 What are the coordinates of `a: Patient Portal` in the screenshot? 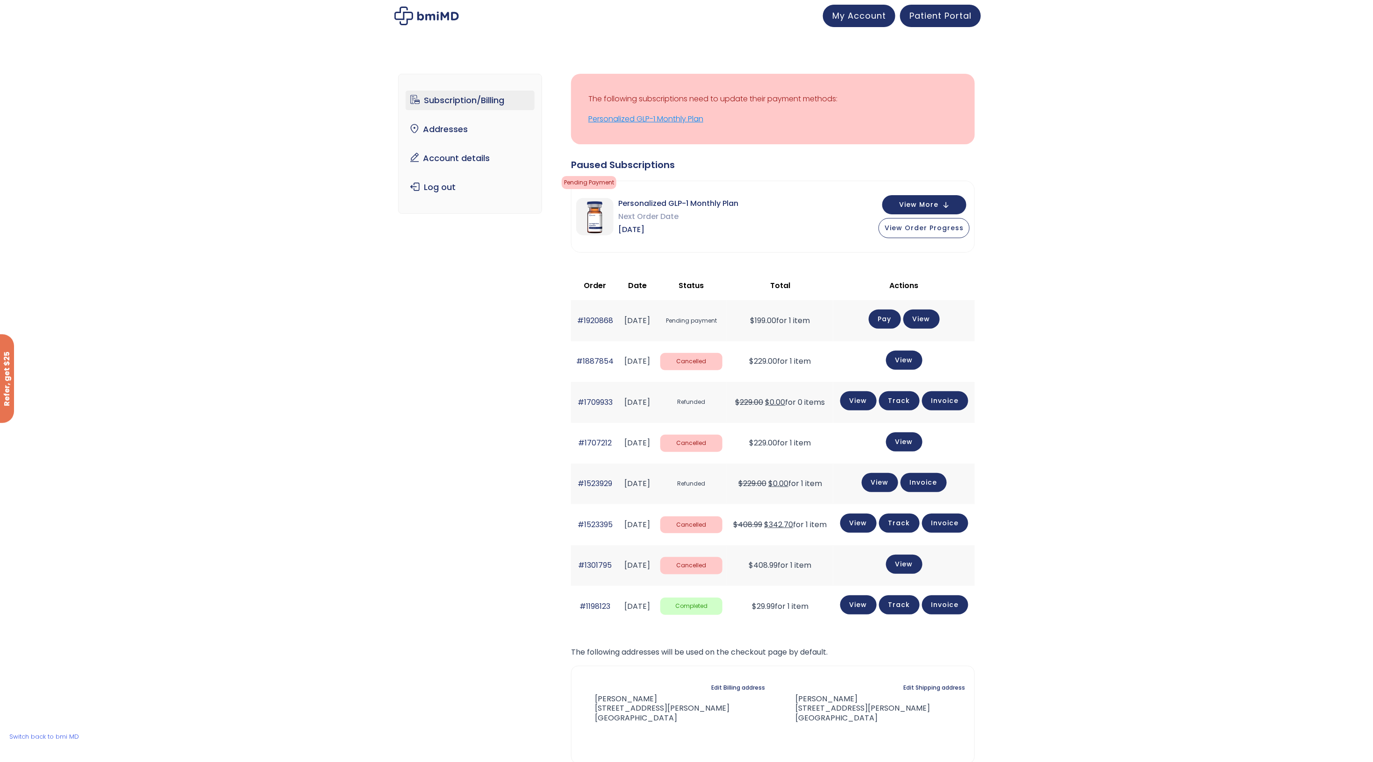 It's located at (940, 16).